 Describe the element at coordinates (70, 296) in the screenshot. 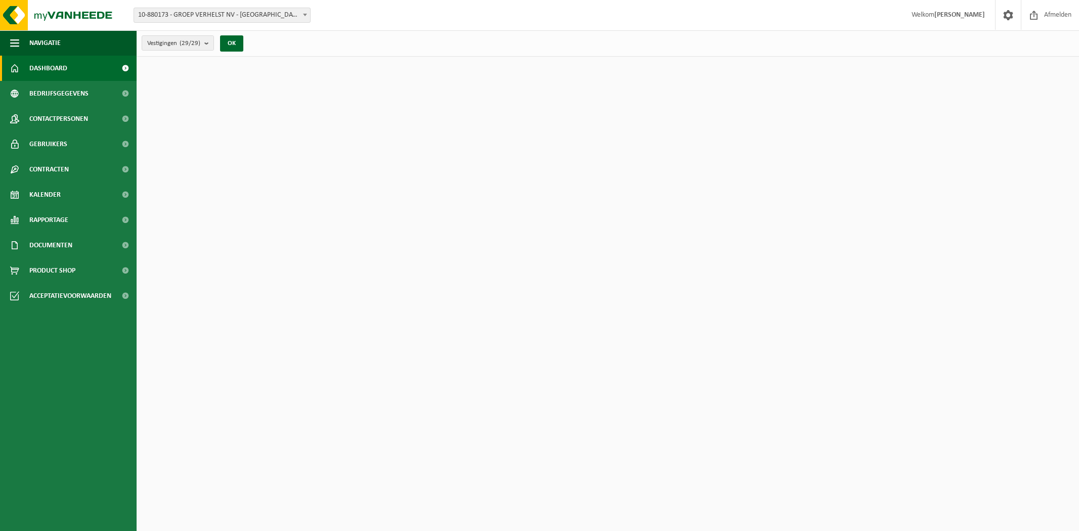

I see `span: Acceptatievoorwaarden` at that location.